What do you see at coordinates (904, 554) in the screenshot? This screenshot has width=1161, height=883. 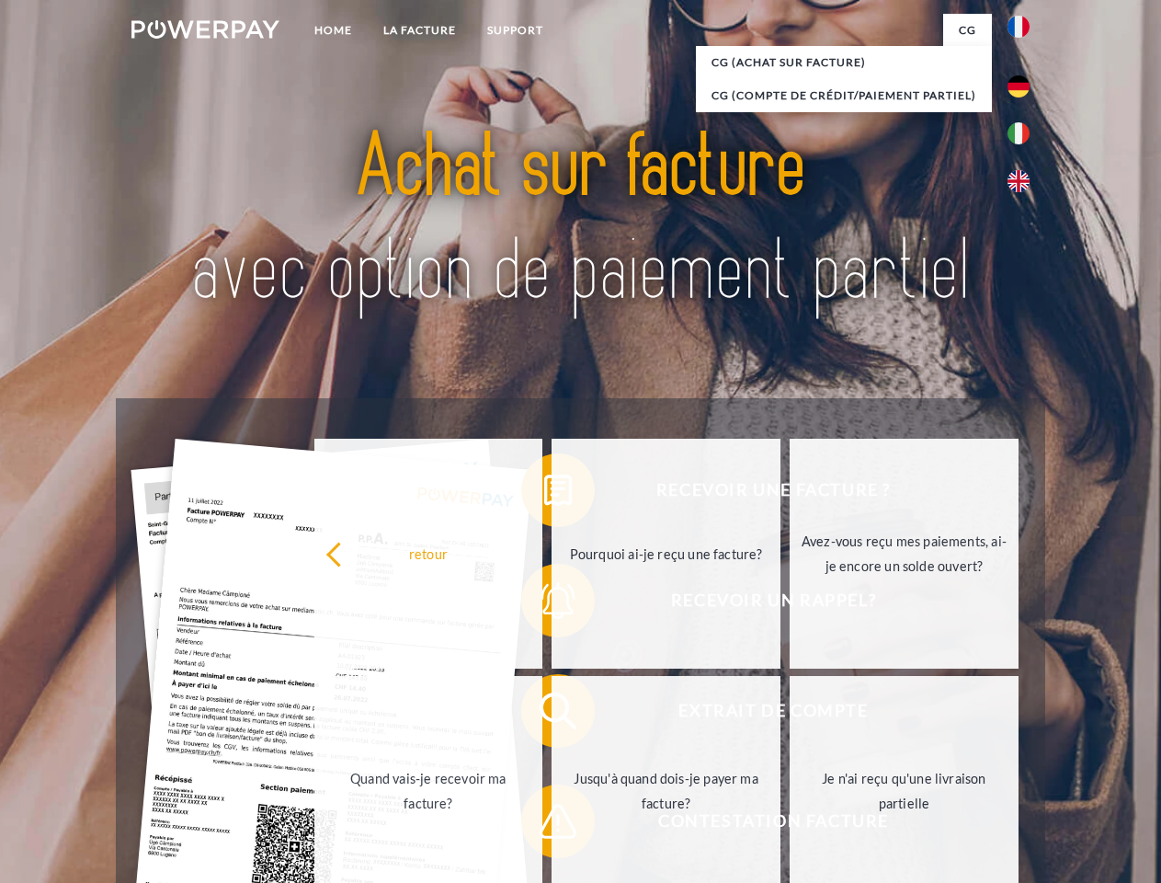 I see `a: Avez-vous reçu mes paiements, ai-je encore un solde ouvert?` at bounding box center [904, 554].